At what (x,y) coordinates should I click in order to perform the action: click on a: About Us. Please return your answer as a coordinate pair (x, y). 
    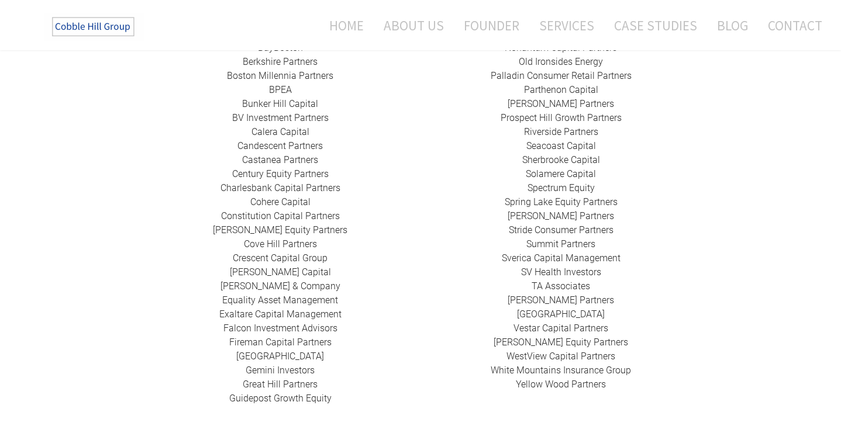
    Looking at the image, I should click on (413, 25).